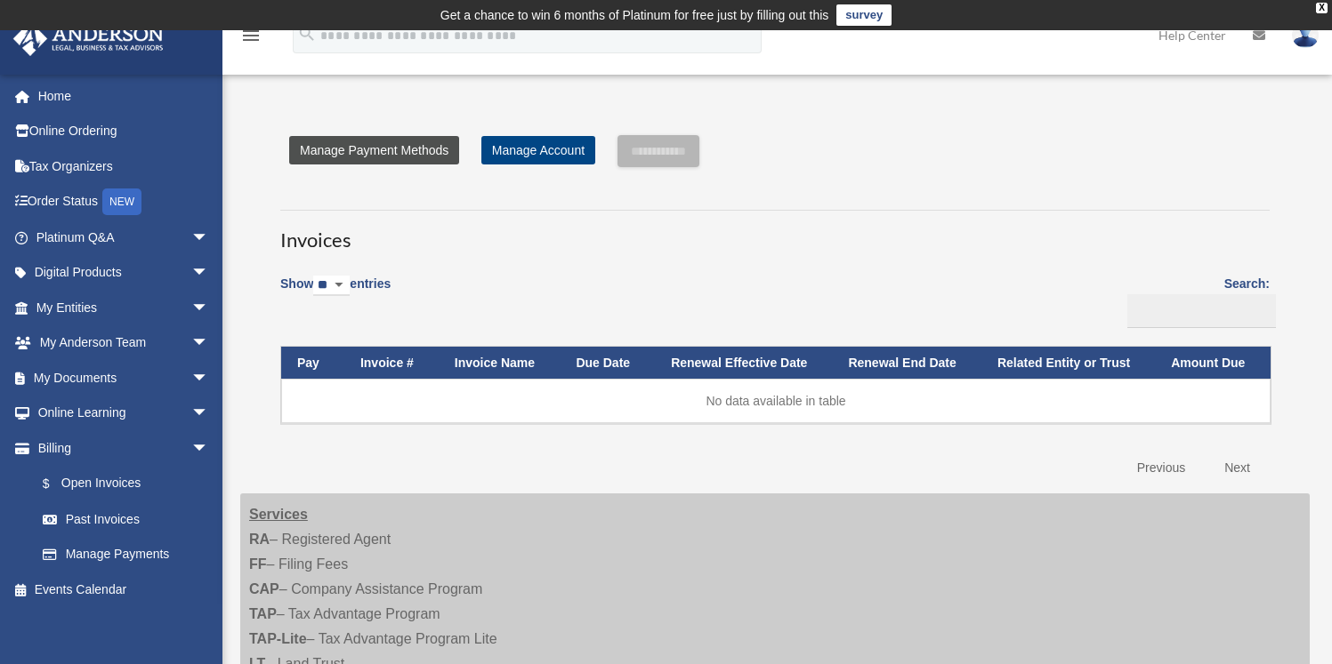 This screenshot has width=1332, height=664. I want to click on a: menu, so click(251, 38).